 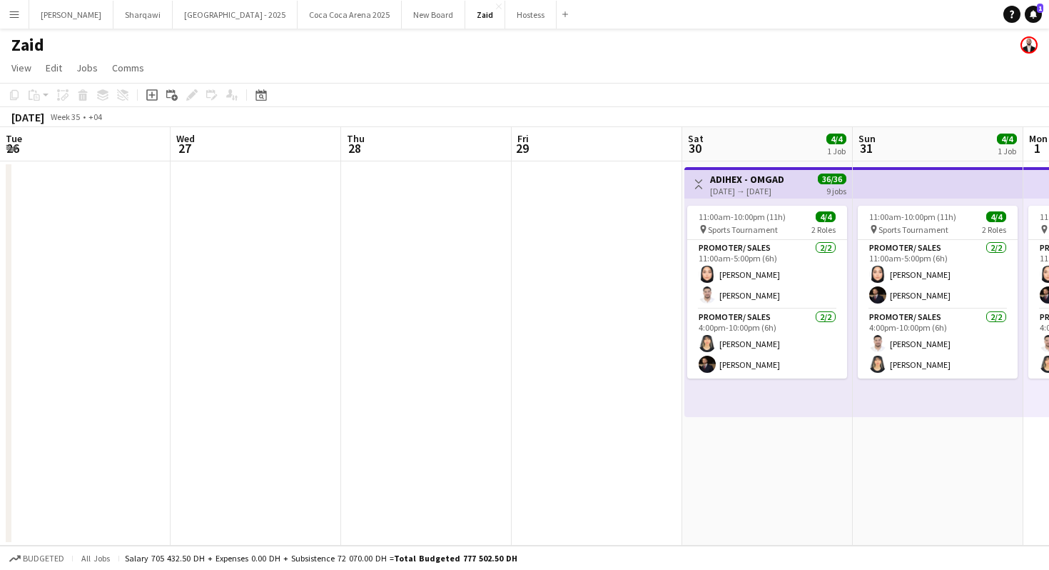 What do you see at coordinates (1033, 14) in the screenshot?
I see `a: 1` at bounding box center [1033, 14].